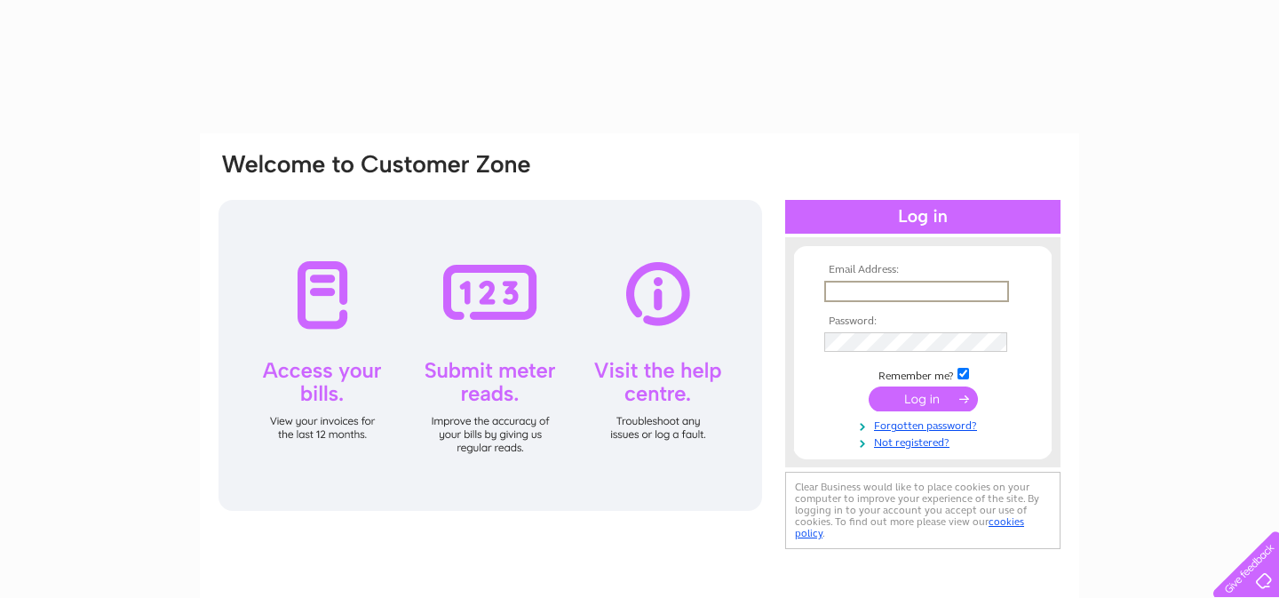 Image resolution: width=1279 pixels, height=598 pixels. I want to click on th: Email Address:, so click(923, 270).